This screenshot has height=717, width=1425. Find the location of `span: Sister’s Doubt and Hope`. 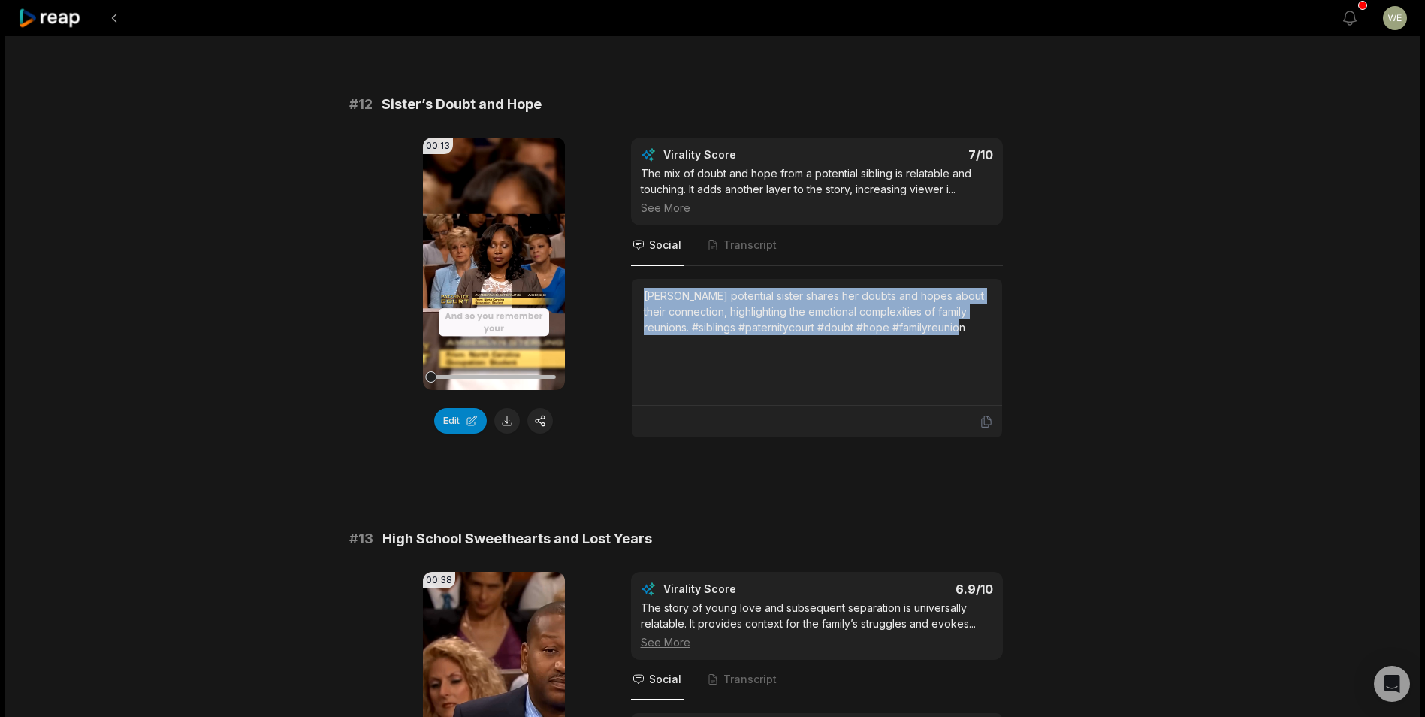

span: Sister’s Doubt and Hope is located at coordinates (461, 104).